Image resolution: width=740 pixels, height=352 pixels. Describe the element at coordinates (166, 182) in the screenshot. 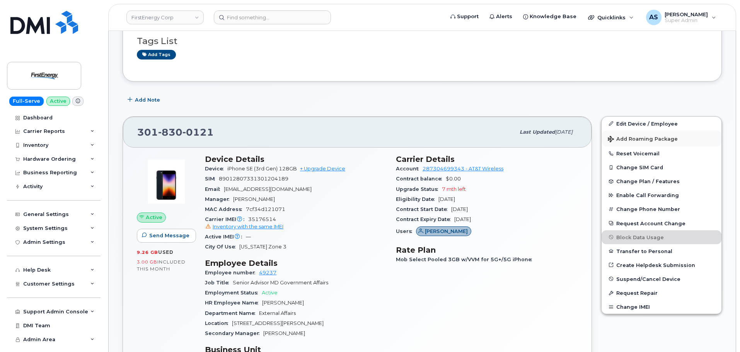

I see `img: image20231002-3703462-1angbar.jpeg` at that location.